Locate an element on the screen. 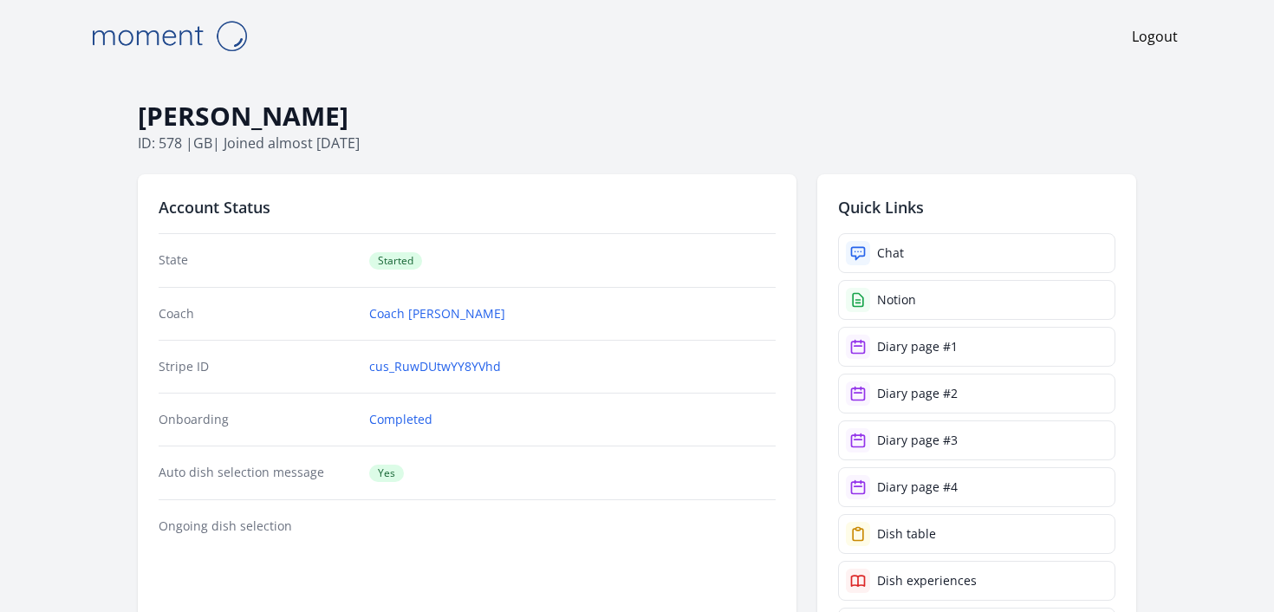 The image size is (1274, 612). div: Diary page #2 is located at coordinates (917, 393).